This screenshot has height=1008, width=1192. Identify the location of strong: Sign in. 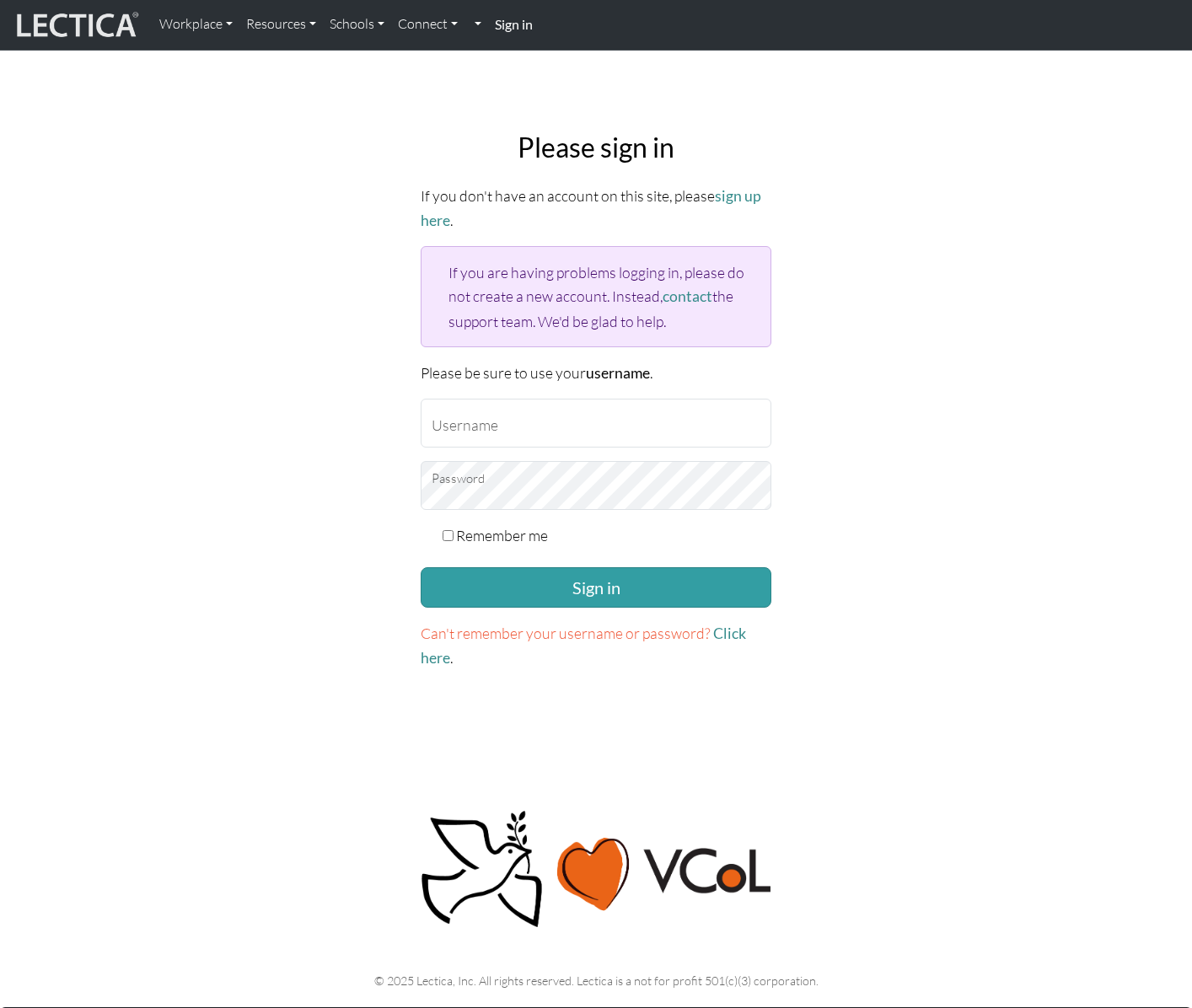
(513, 24).